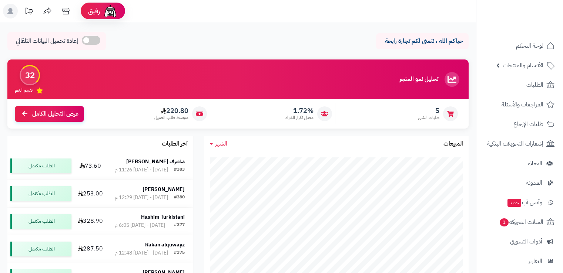 This screenshot has width=563, height=273. I want to click on img: logo-2.png, so click(534, 28).